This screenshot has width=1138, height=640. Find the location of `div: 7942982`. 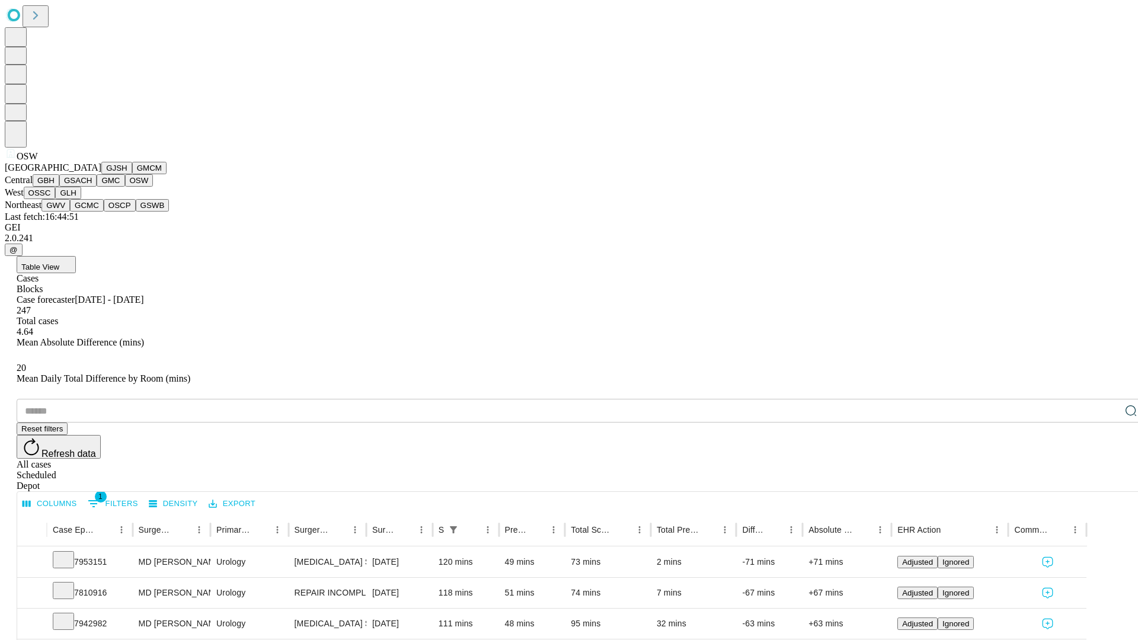

div: 7942982 is located at coordinates (90, 624).